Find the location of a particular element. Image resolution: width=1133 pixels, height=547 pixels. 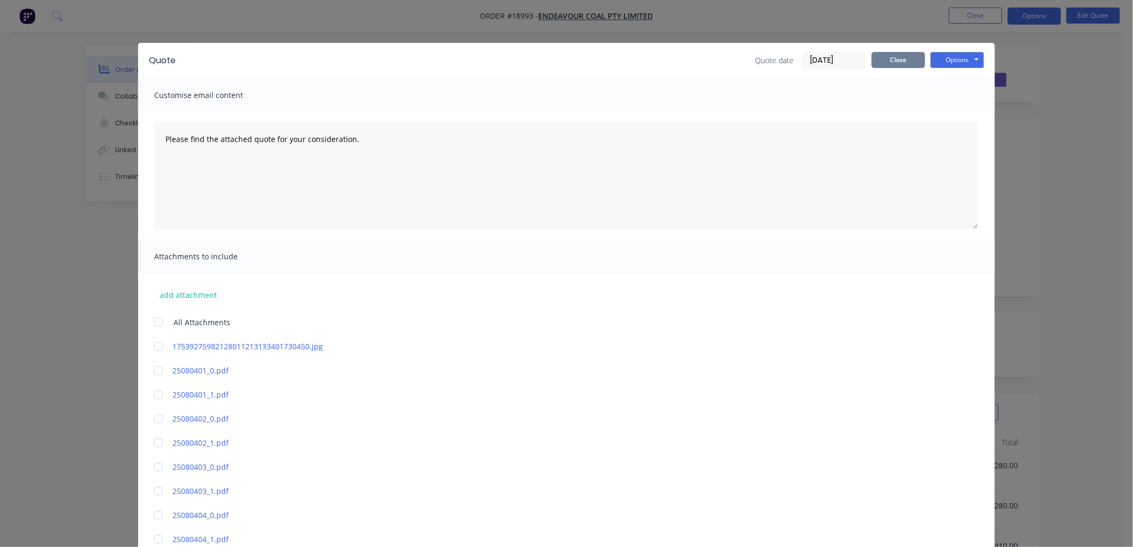

button: Close is located at coordinates (899, 60).